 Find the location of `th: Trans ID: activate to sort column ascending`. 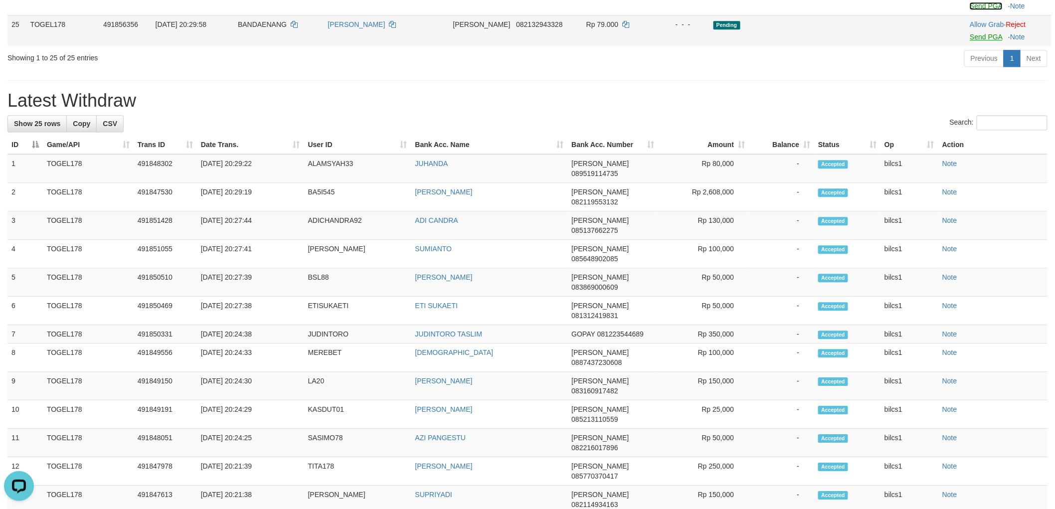

th: Trans ID: activate to sort column ascending is located at coordinates (165, 145).